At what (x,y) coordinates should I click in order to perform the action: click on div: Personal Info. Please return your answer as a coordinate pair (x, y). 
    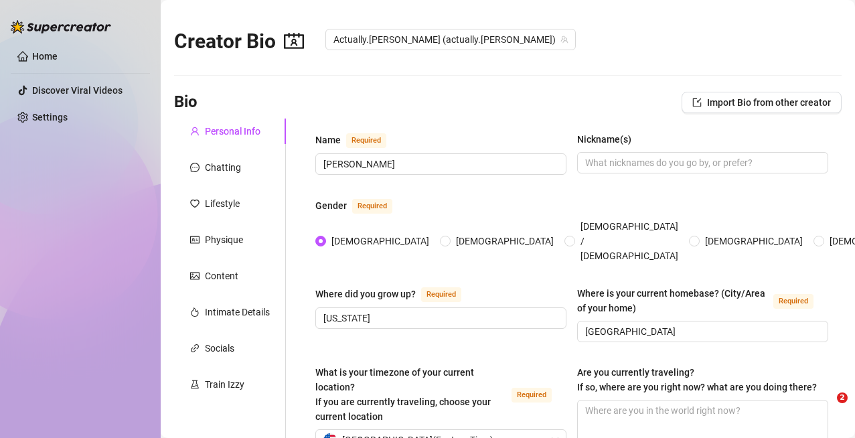
    Looking at the image, I should click on (232, 131).